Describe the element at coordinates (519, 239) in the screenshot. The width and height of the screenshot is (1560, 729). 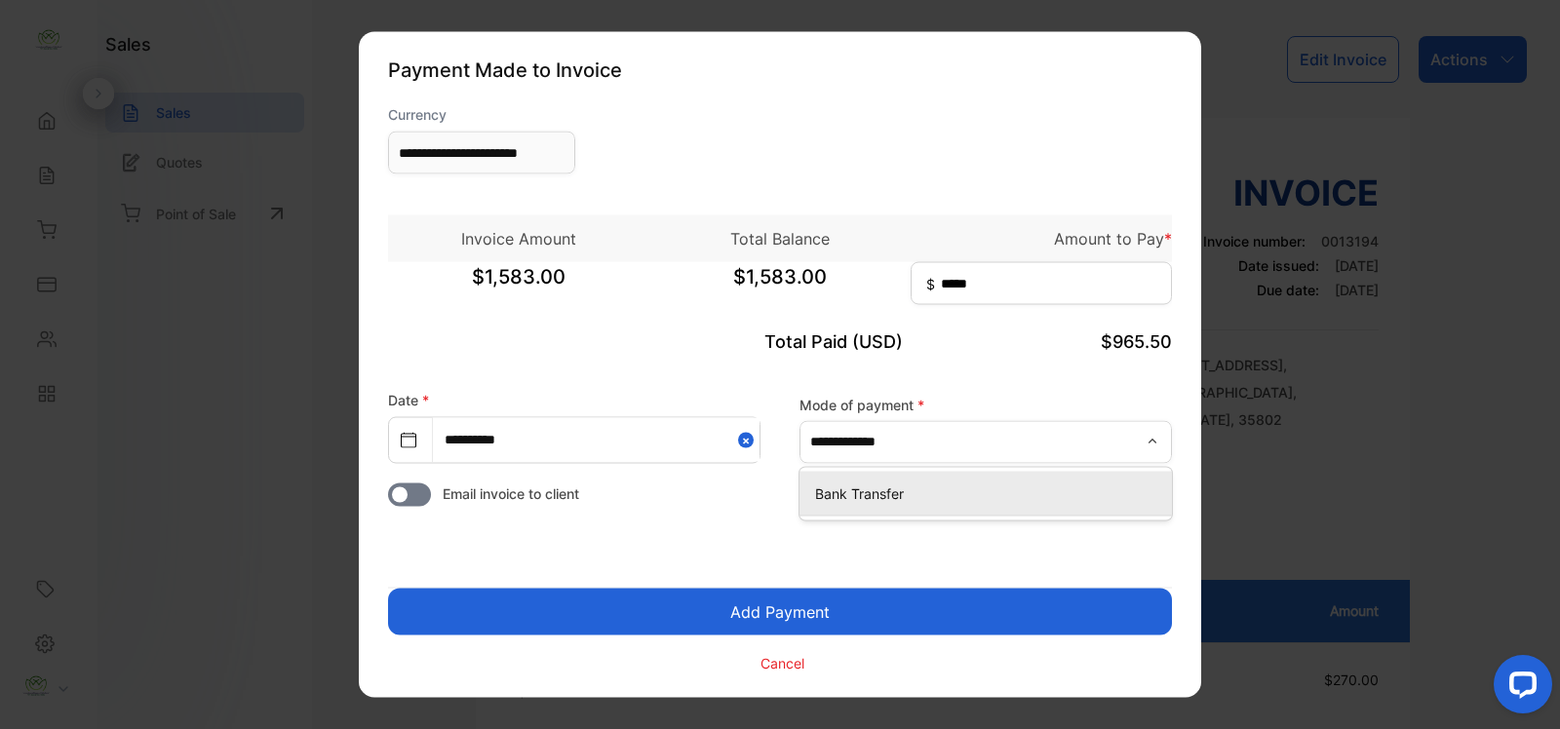
I see `p: Invoice Amount` at that location.